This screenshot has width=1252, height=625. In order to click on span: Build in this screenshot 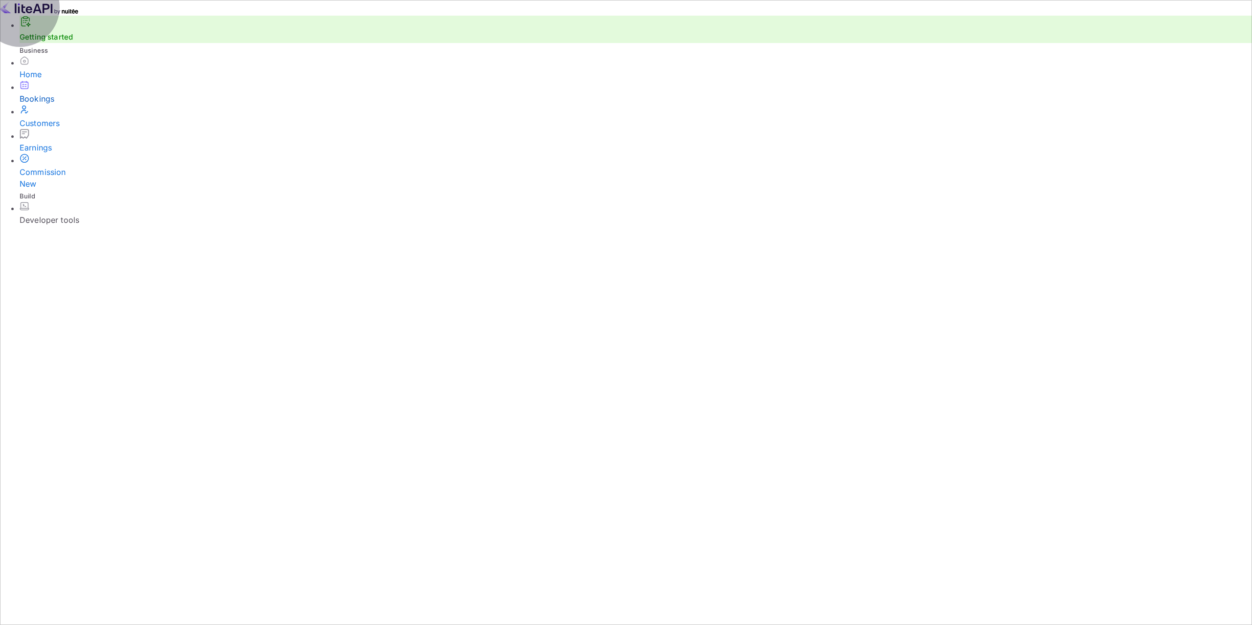, I will do `click(27, 196)`.